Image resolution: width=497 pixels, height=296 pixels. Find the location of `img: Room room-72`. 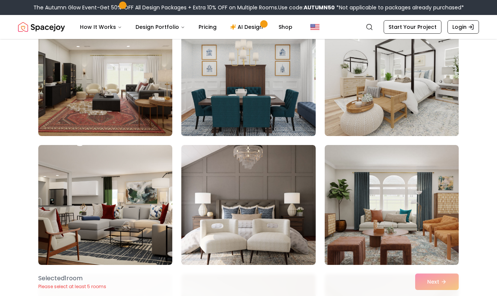

img: Room room-72 is located at coordinates (391, 205).